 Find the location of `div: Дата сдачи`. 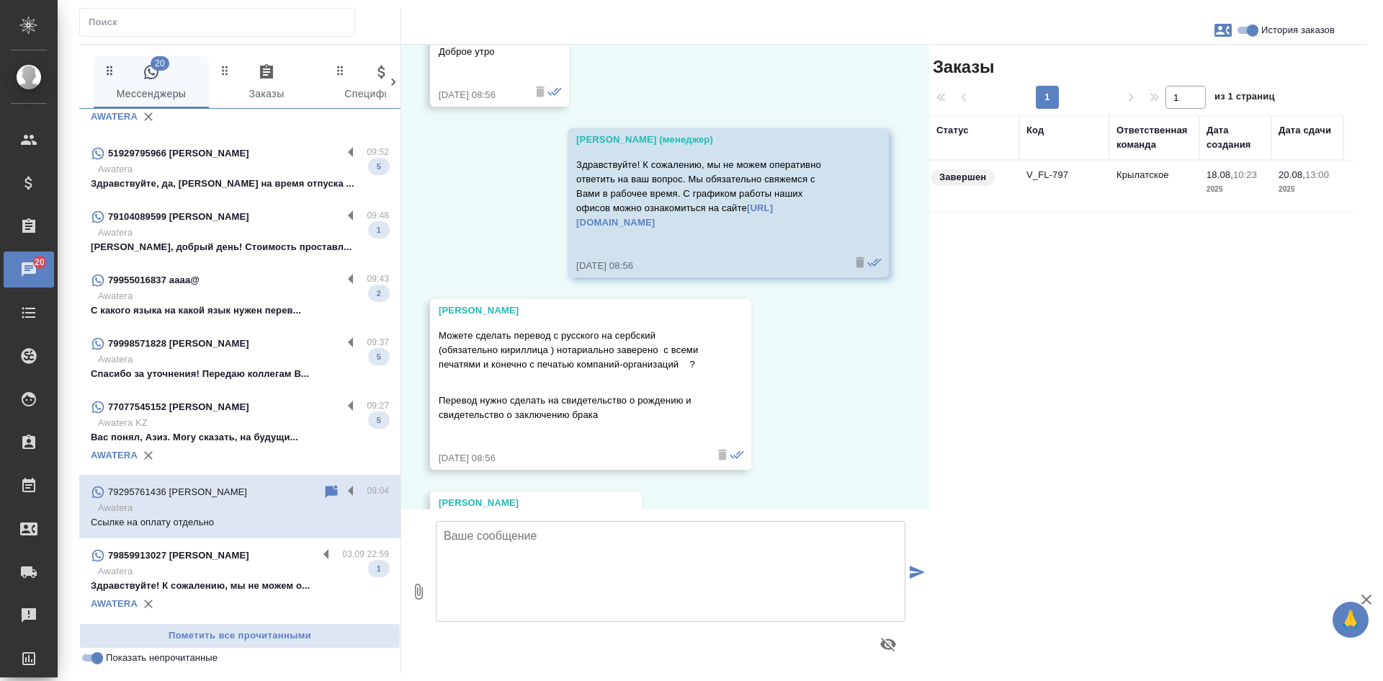

div: Дата сдачи is located at coordinates (1305, 130).